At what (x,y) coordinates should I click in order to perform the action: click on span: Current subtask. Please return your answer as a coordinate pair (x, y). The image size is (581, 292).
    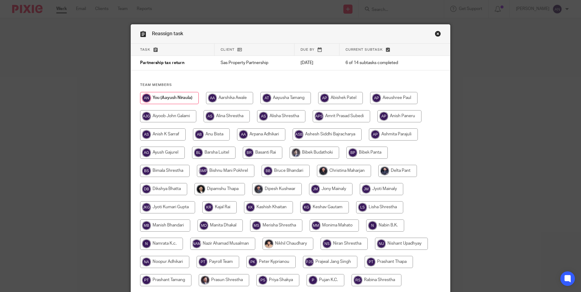
    Looking at the image, I should click on (364, 50).